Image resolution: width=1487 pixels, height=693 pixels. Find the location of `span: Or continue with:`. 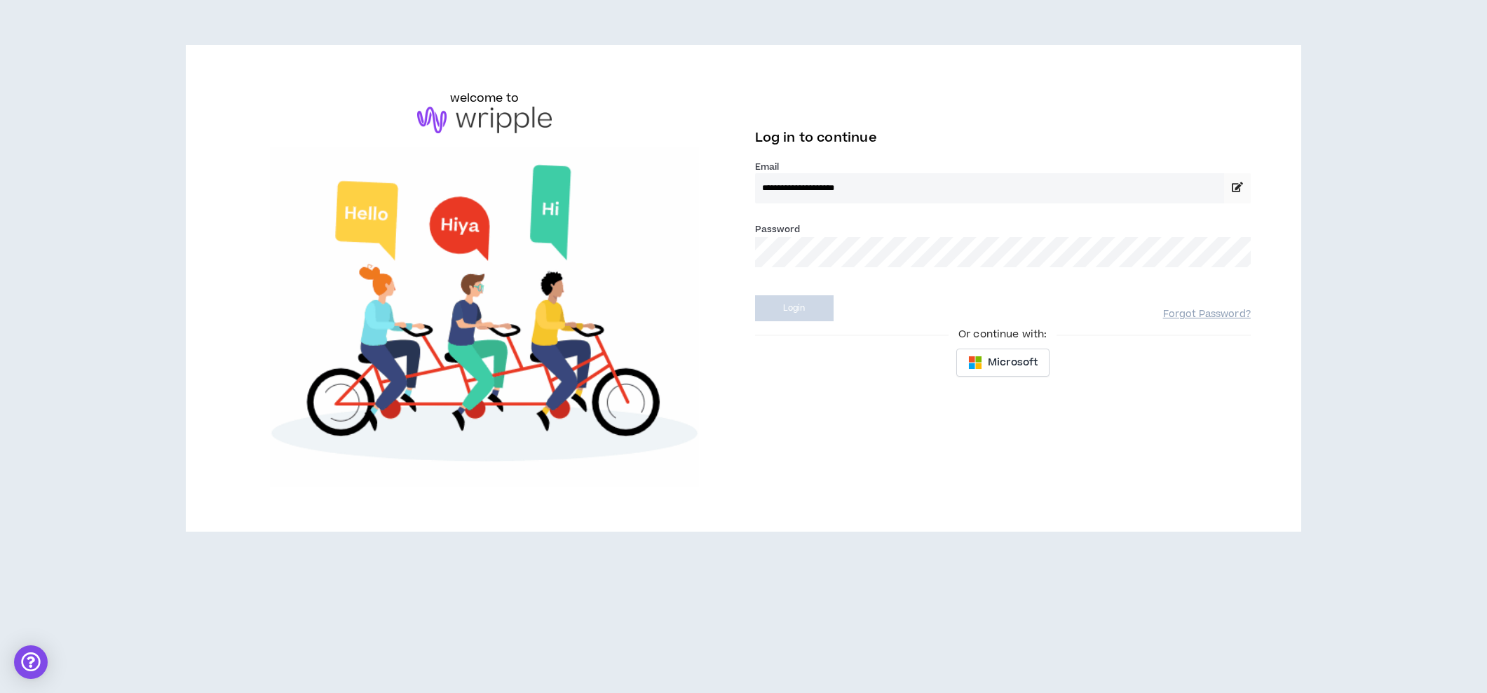

span: Or continue with: is located at coordinates (1003, 334).